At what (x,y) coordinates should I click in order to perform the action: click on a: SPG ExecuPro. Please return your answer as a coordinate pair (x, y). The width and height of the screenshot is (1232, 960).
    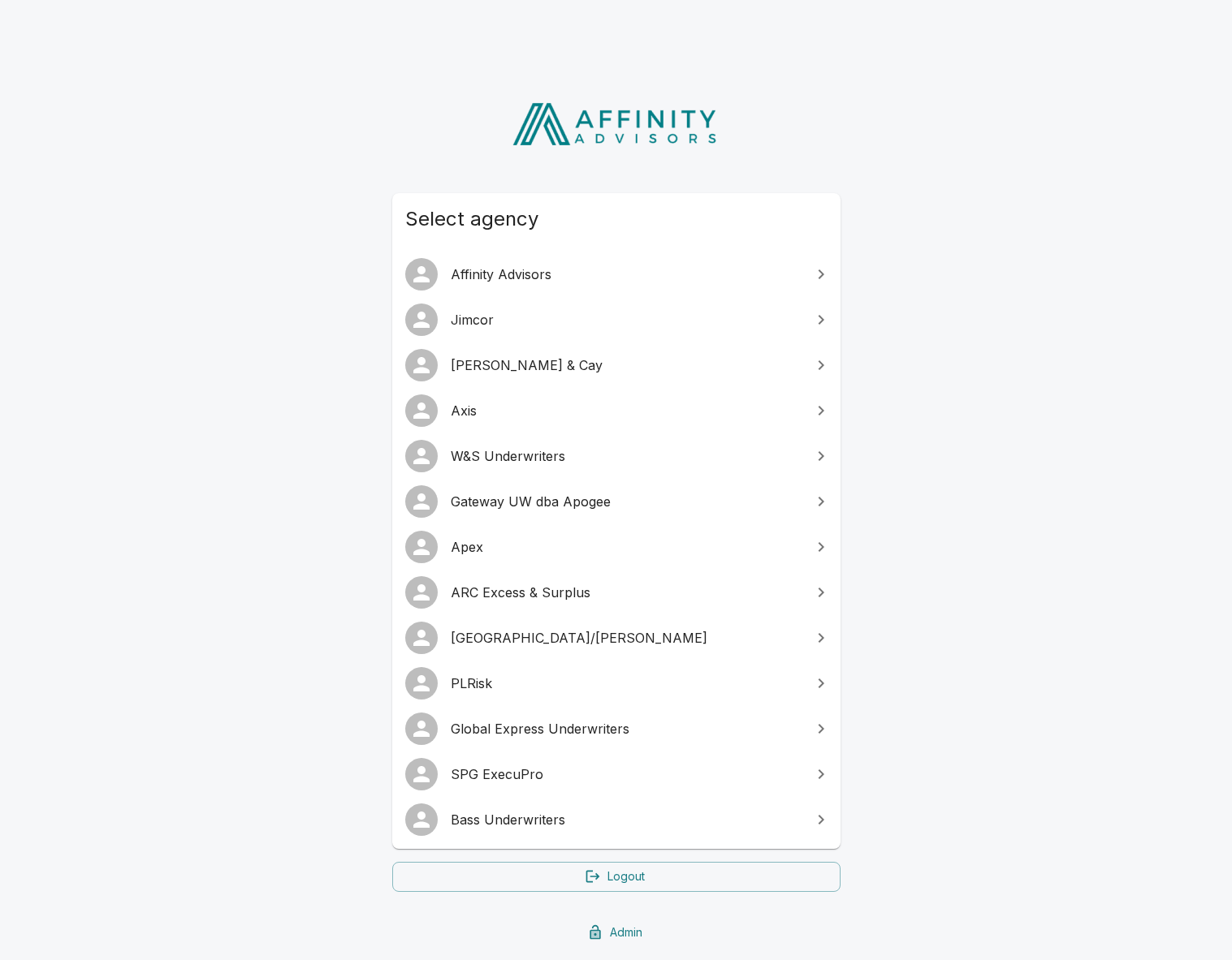
    Looking at the image, I should click on (616, 775).